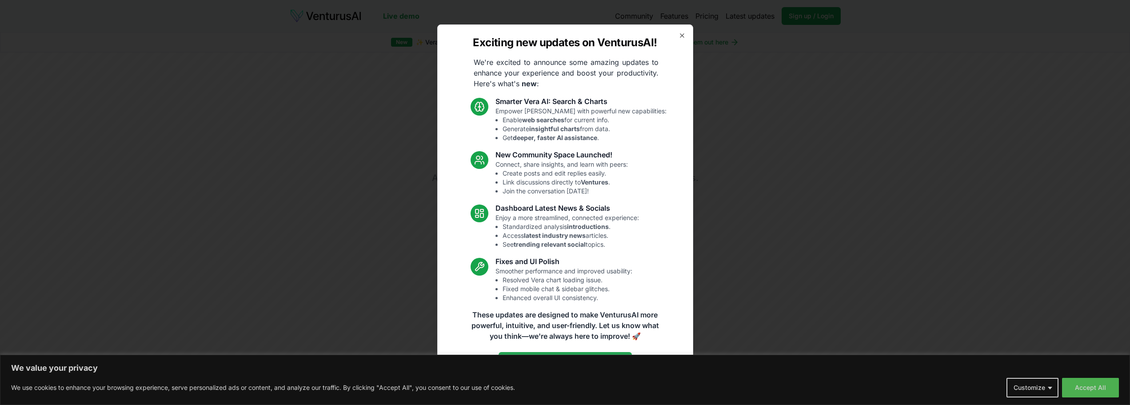 This screenshot has height=405, width=1130. Describe the element at coordinates (570, 235) in the screenshot. I see `li: Access articles.` at that location.